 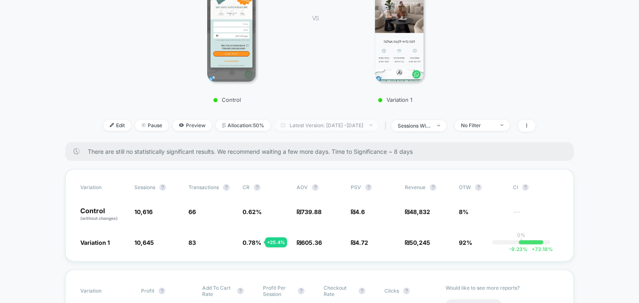 What do you see at coordinates (204, 187) in the screenshot?
I see `span: Transactions` at bounding box center [204, 187].